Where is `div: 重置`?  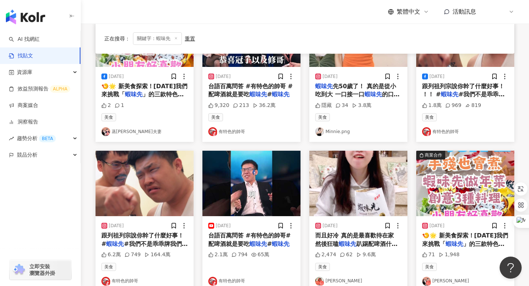 div: 重置 is located at coordinates (190, 39).